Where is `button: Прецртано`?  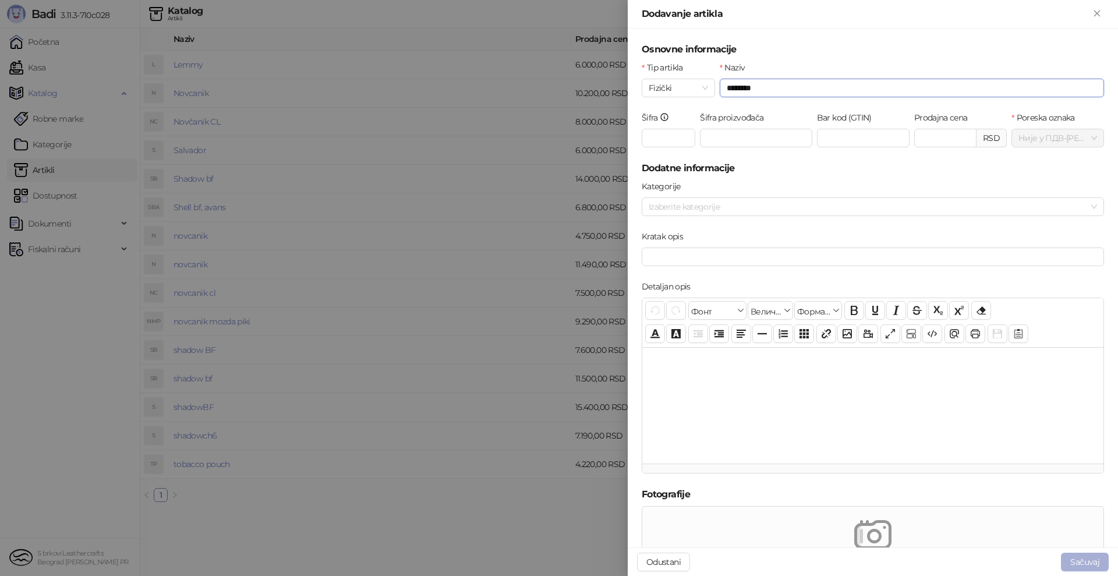
button: Прецртано is located at coordinates (917, 310).